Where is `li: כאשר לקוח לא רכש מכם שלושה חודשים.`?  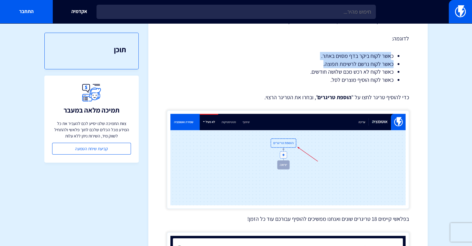 li: כאשר לקוח לא רכש מכם שלושה חודשים. is located at coordinates (288, 72).